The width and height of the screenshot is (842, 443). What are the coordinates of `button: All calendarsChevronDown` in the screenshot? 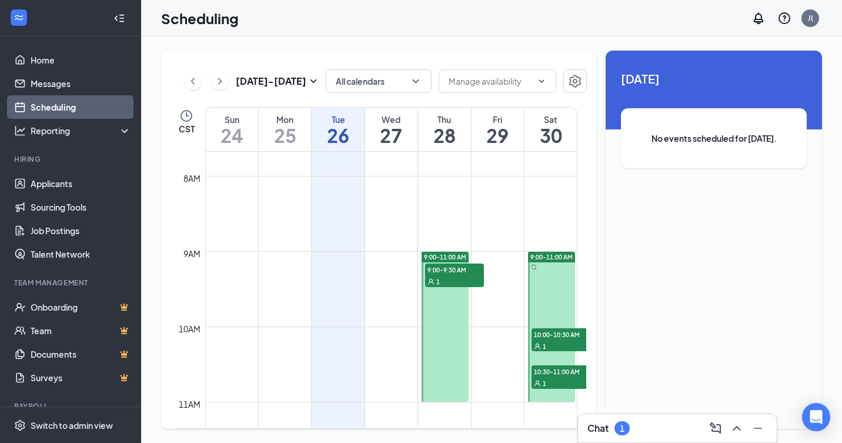 It's located at (379, 81).